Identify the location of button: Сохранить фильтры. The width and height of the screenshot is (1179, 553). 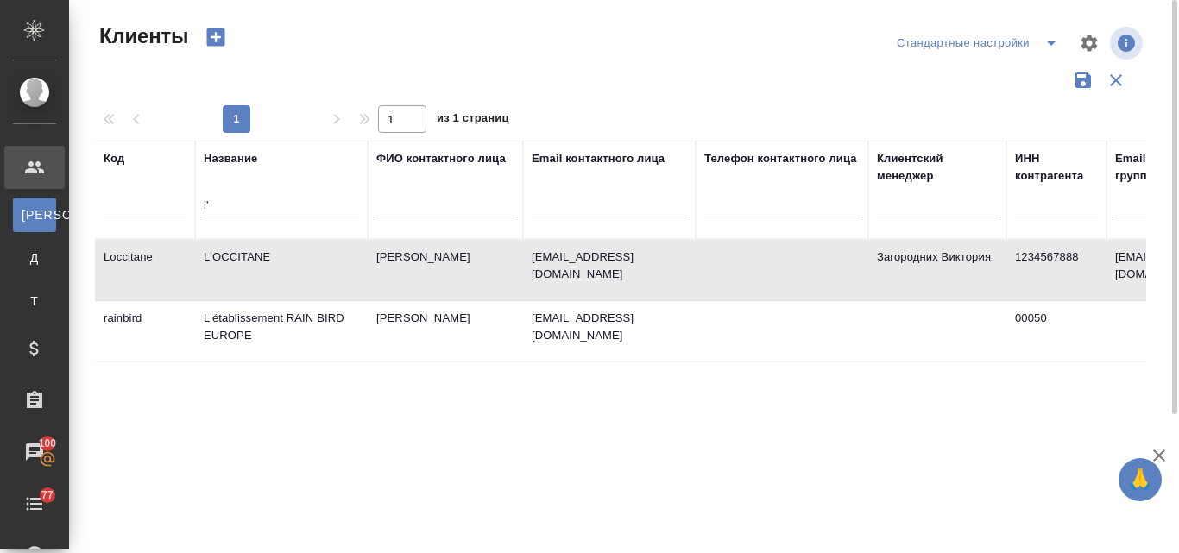
(1083, 80).